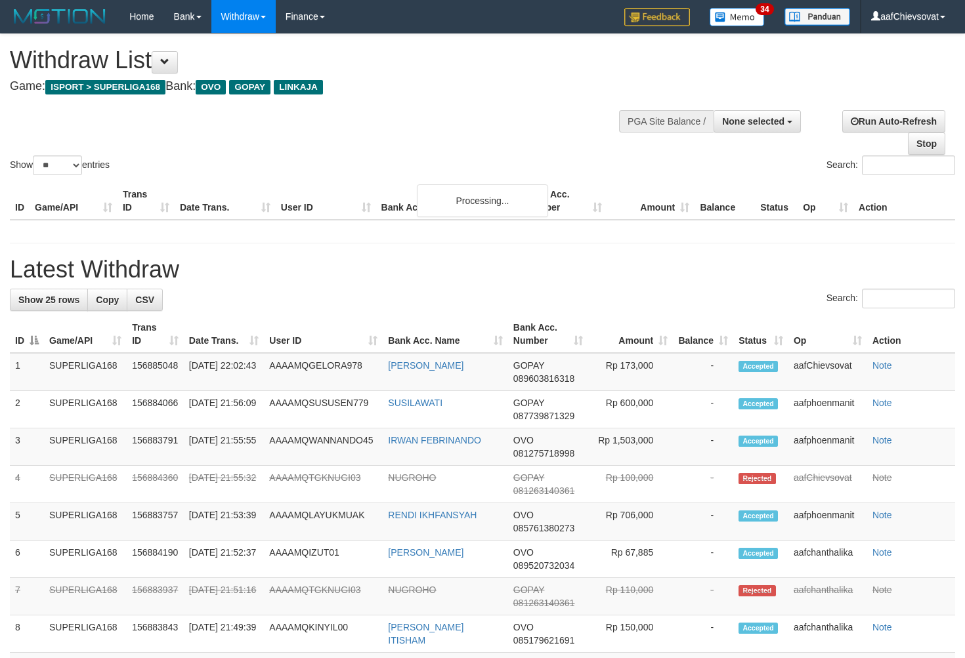  What do you see at coordinates (107, 300) in the screenshot?
I see `a: Copy` at bounding box center [107, 300].